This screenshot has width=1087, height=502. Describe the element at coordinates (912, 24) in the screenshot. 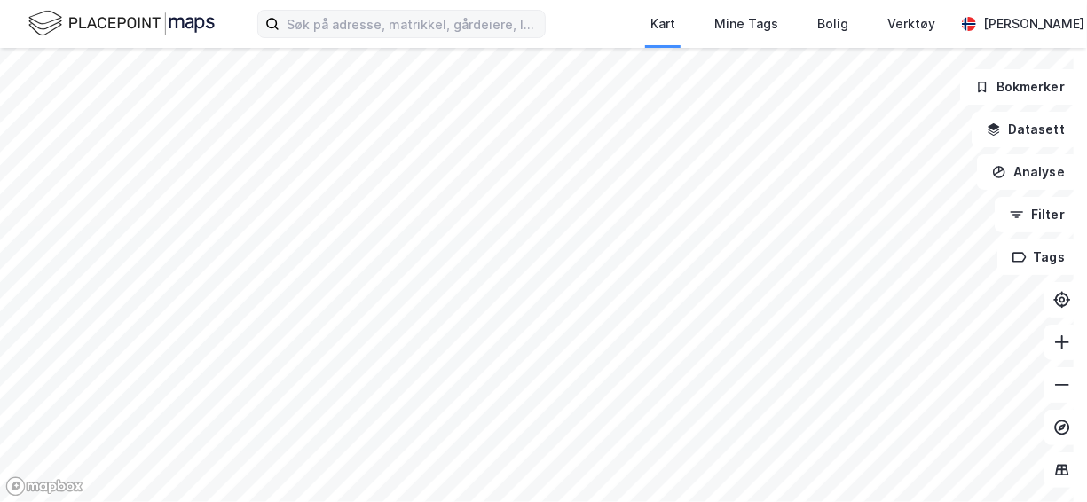

I see `div: Verktøy` at that location.